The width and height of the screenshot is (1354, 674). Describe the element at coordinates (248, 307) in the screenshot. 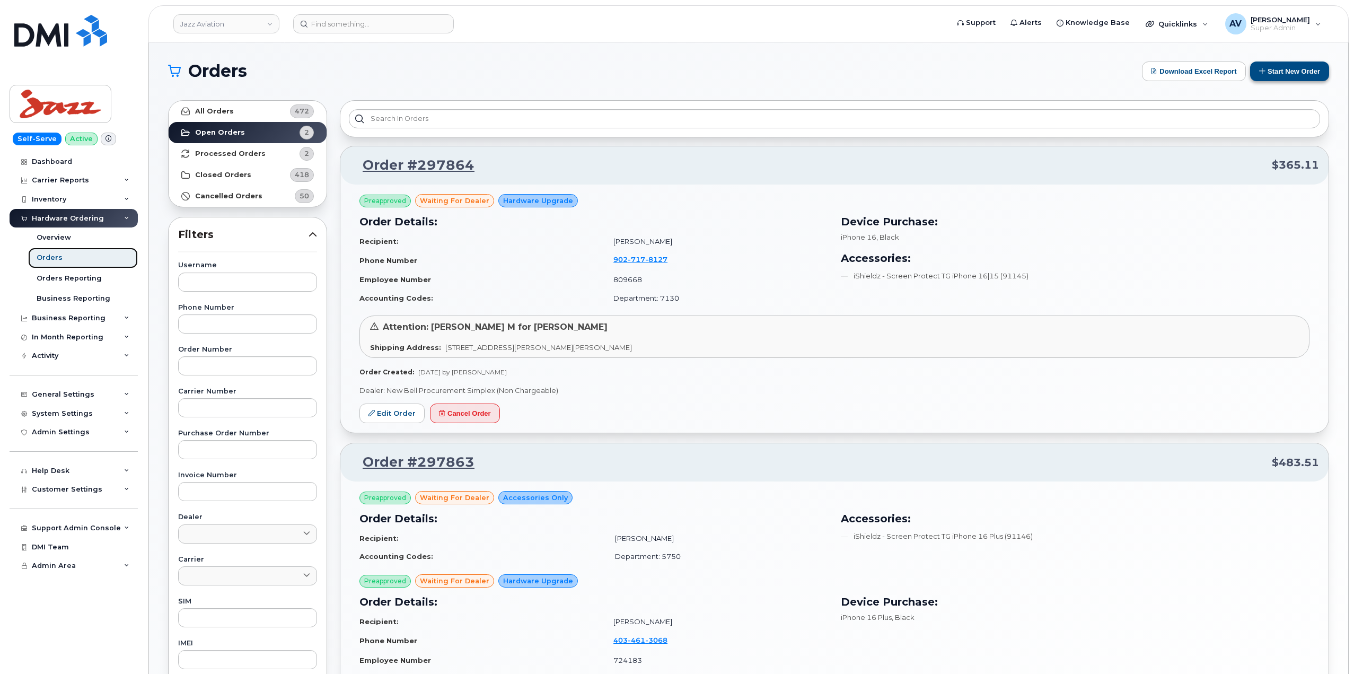

I see `label: Phone Number` at that location.